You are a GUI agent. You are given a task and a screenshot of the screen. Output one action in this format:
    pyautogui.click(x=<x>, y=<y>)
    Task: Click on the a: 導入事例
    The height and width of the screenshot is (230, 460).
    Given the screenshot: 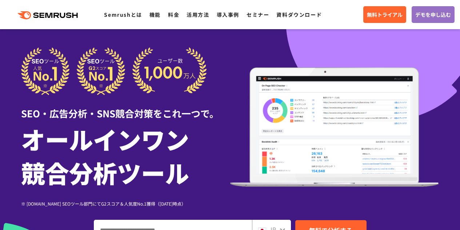 What is the action you would take?
    pyautogui.click(x=228, y=15)
    